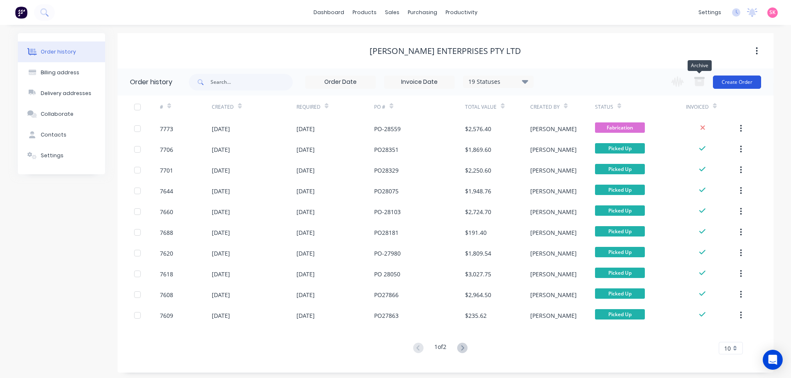 This screenshot has height=378, width=791. Describe the element at coordinates (388, 253) in the screenshot. I see `div: PO-27980` at that location.